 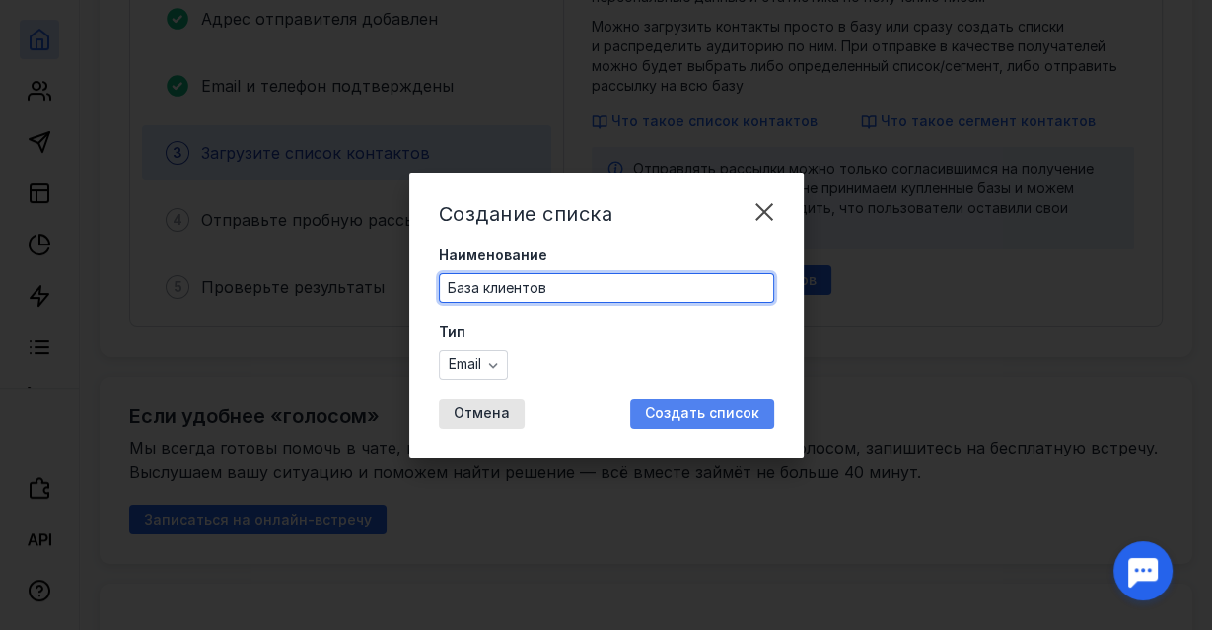 What do you see at coordinates (481, 414) in the screenshot?
I see `button: Отмена` at bounding box center [481, 414].